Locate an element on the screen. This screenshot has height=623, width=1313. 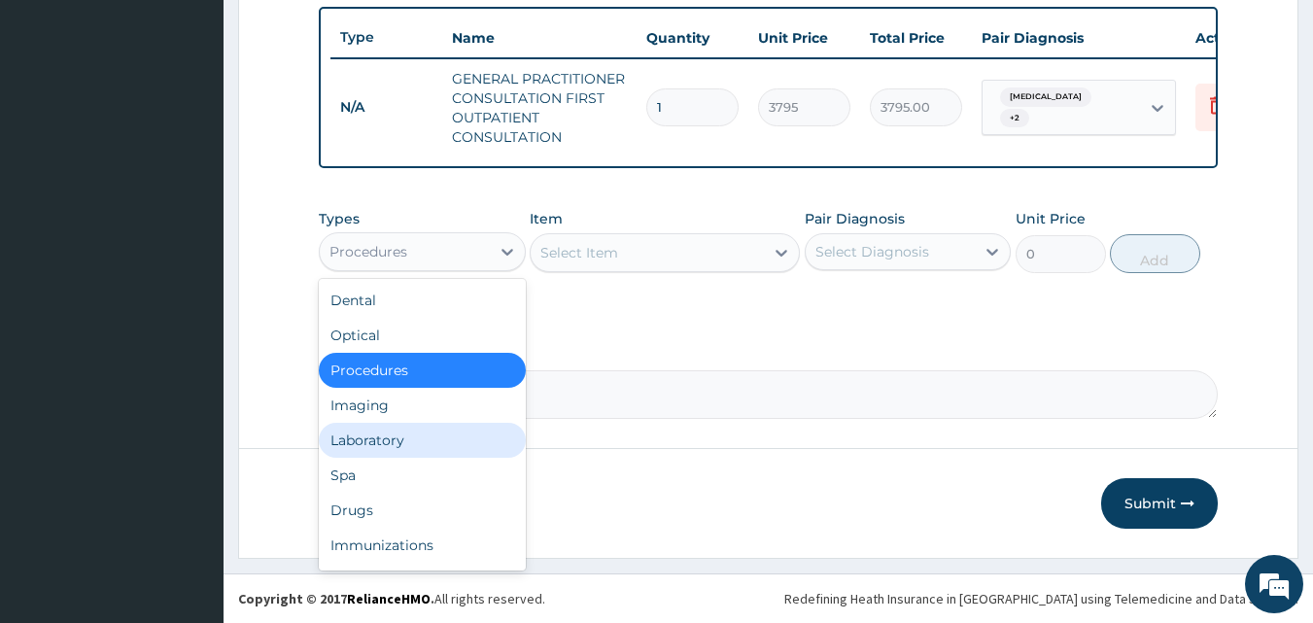
div: Others is located at coordinates (422, 580).